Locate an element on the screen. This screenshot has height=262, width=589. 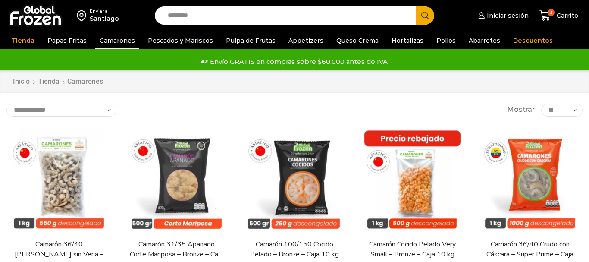
span: 3 is located at coordinates (551, 12).